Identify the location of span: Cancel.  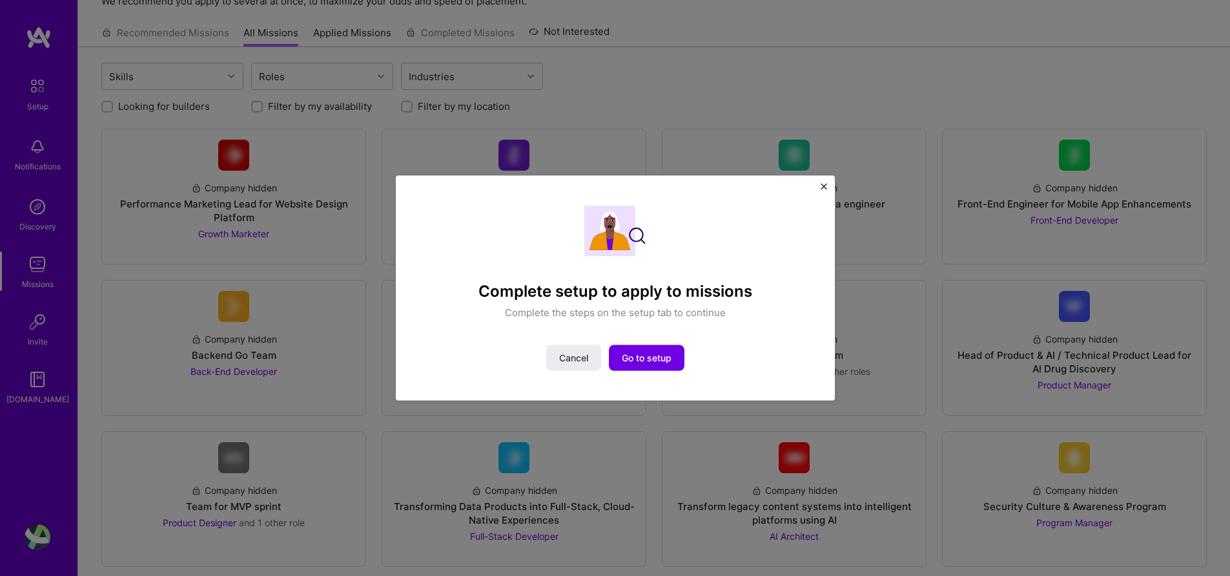
(574, 358).